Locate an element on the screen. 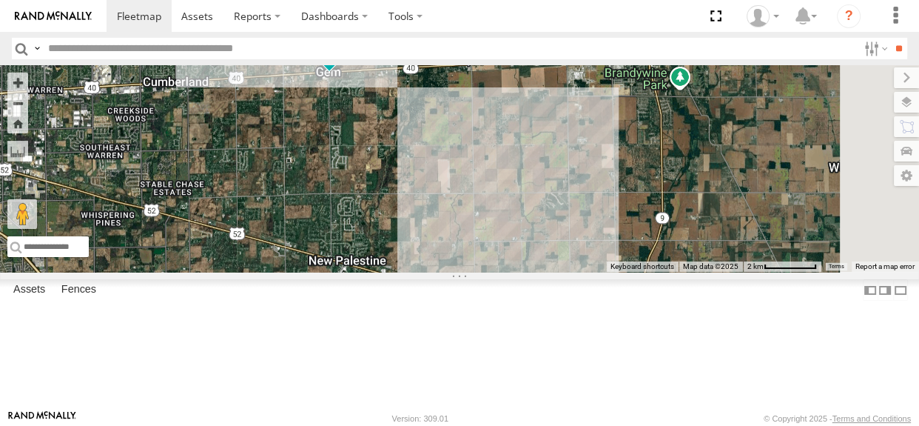  img: rand-logo.svg is located at coordinates (53, 16).